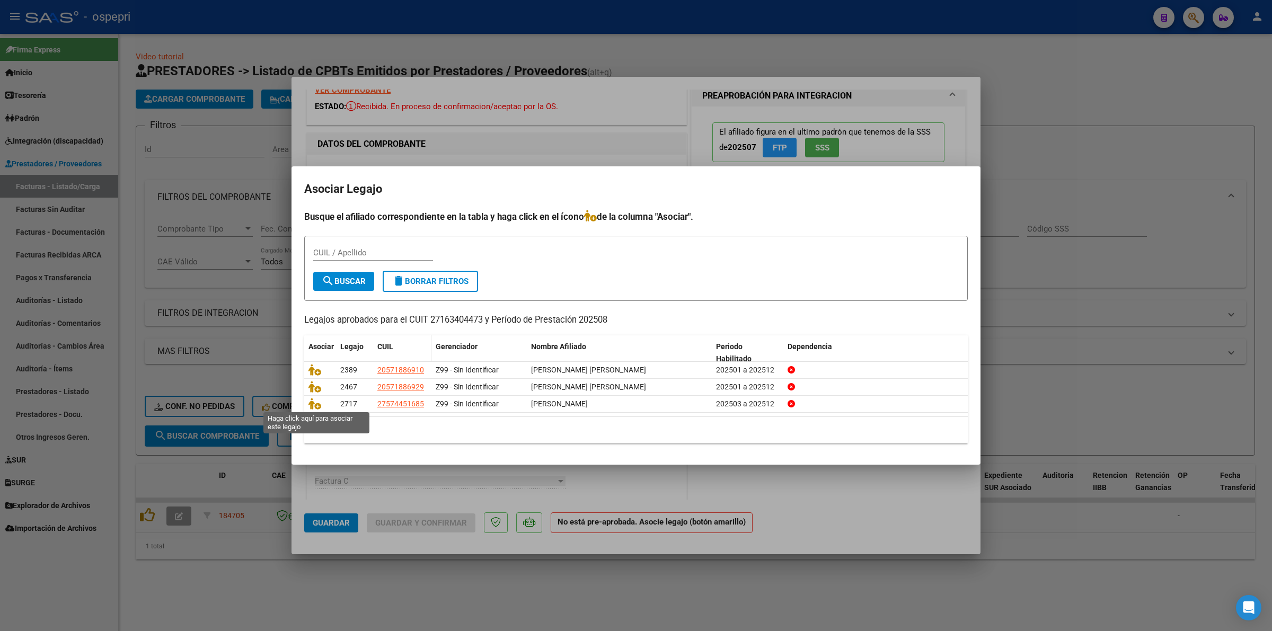  What do you see at coordinates (588, 370) in the screenshot?
I see `span: GONZALEZ FERNANDEZ JEREMIAS DAVID` at bounding box center [588, 370].